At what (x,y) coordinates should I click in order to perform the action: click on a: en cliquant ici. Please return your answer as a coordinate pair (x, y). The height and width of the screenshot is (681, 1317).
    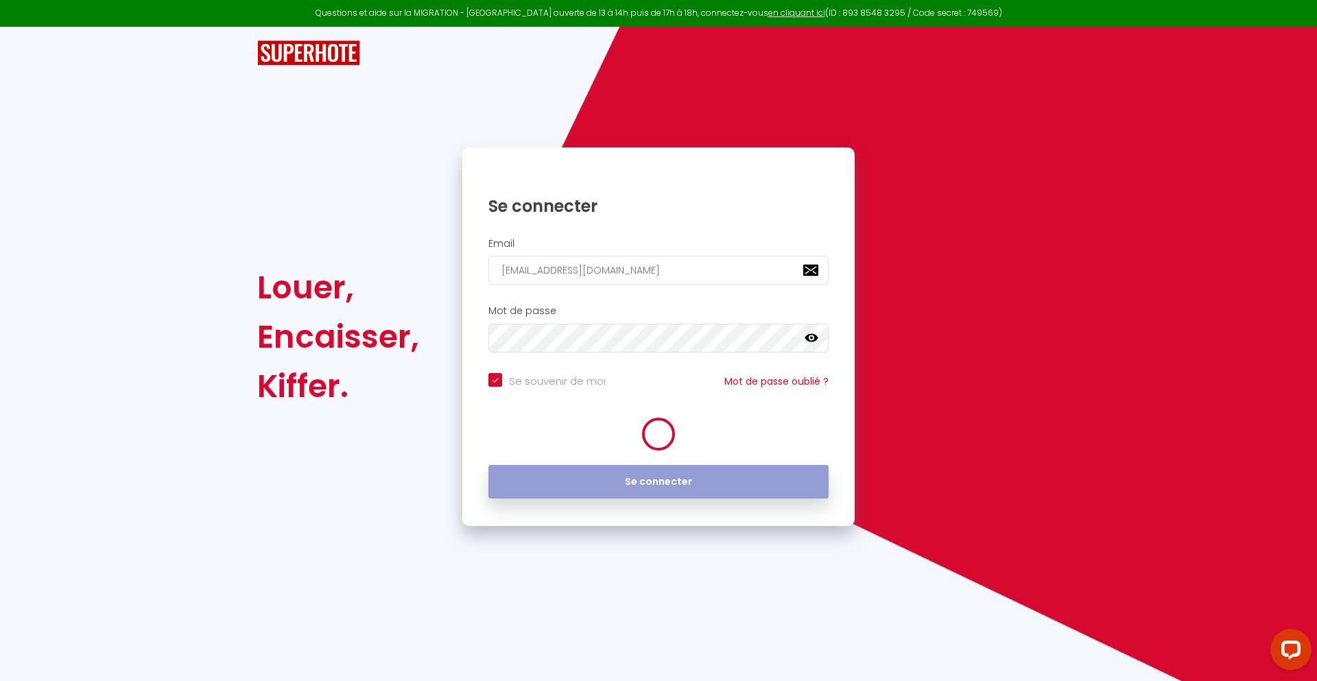
    Looking at the image, I should click on (797, 12).